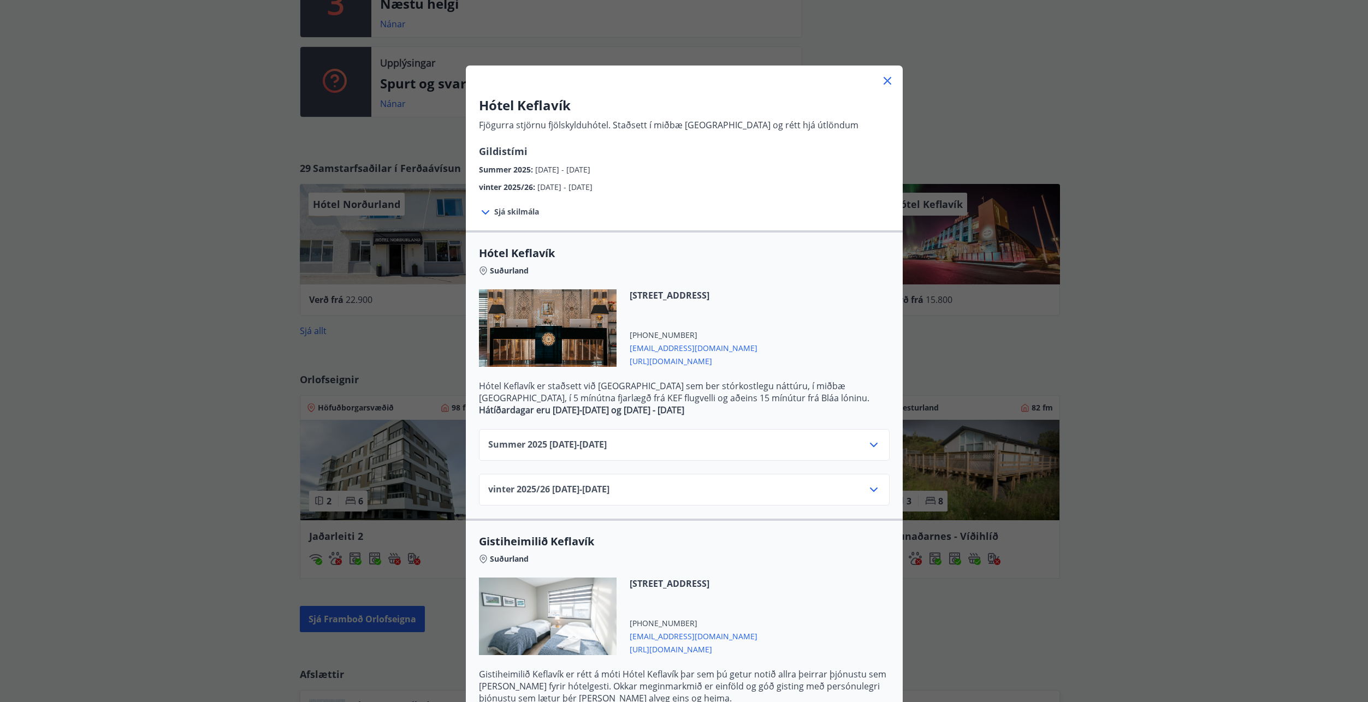 This screenshot has height=702, width=1368. What do you see at coordinates (508, 187) in the screenshot?
I see `span: vinter 2025/26 :` at bounding box center [508, 187].